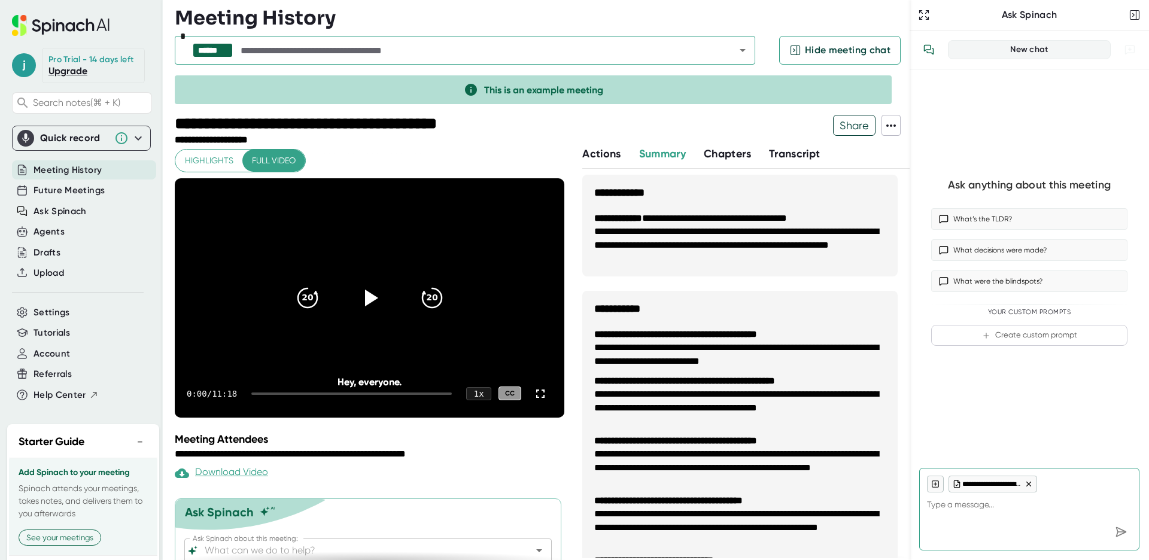 This screenshot has width=1149, height=560. Describe the element at coordinates (60, 211) in the screenshot. I see `button: Ask Spinach` at that location.